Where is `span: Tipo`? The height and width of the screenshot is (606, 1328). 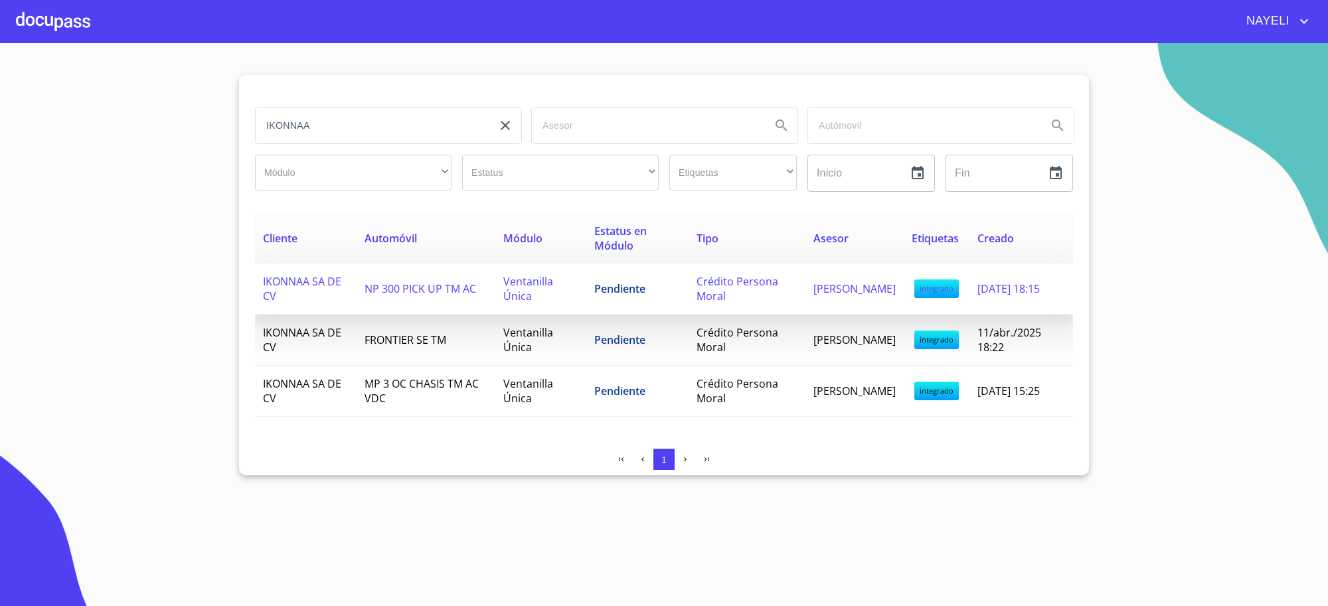 span: Tipo is located at coordinates (707, 238).